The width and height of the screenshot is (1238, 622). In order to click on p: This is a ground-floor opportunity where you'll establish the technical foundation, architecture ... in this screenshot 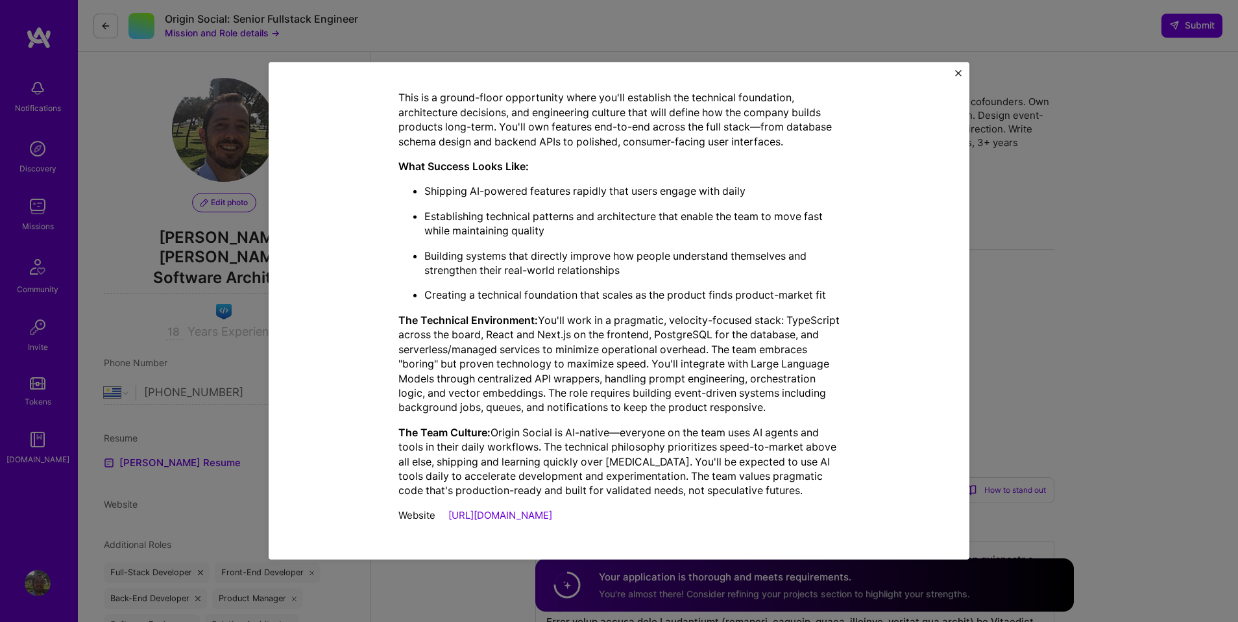, I will do `click(619, 119)`.